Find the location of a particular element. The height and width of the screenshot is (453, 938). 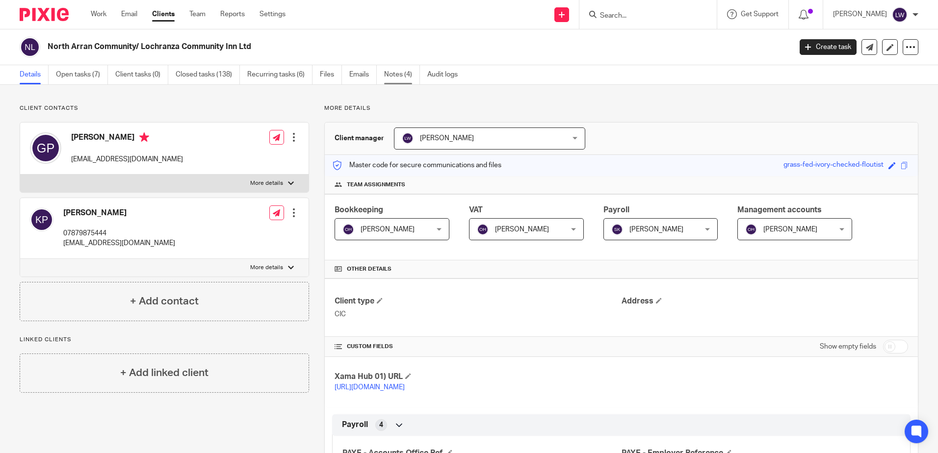

a: Work is located at coordinates (99, 14).